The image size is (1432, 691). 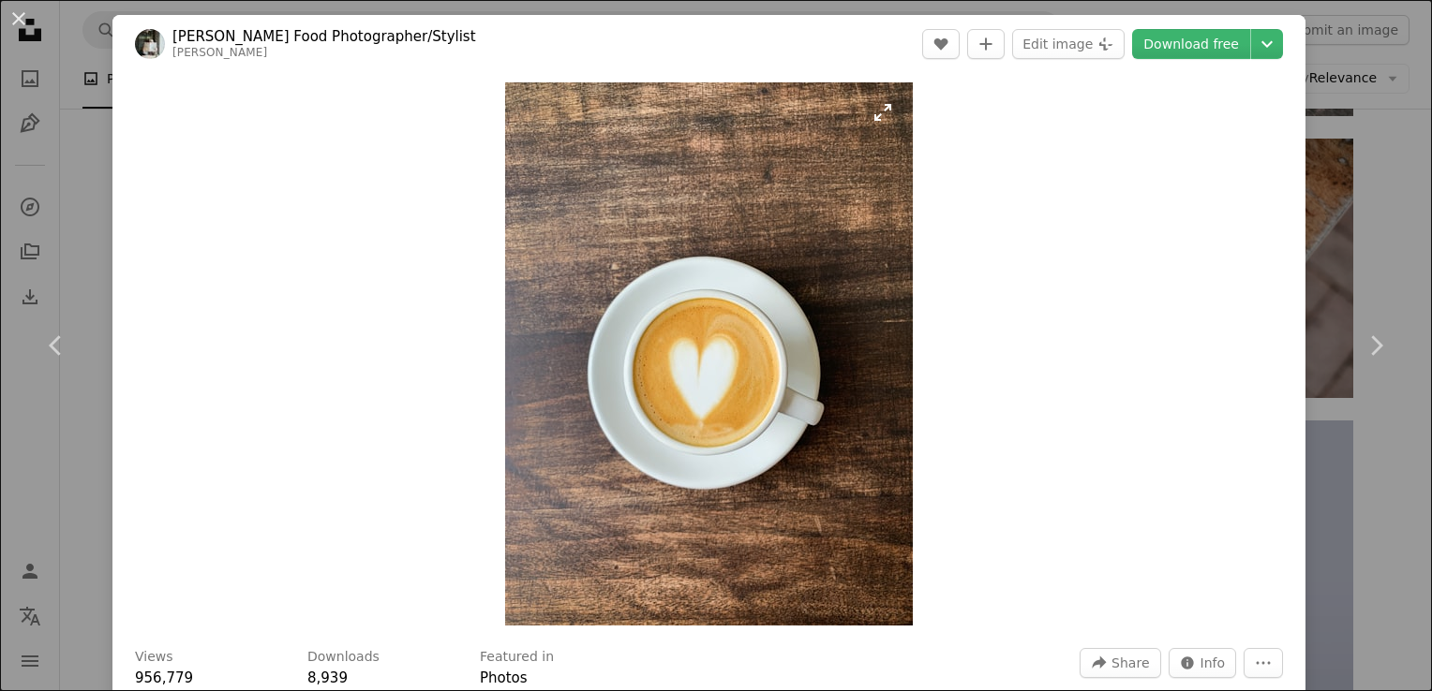 I want to click on h3: Downloads, so click(x=343, y=658).